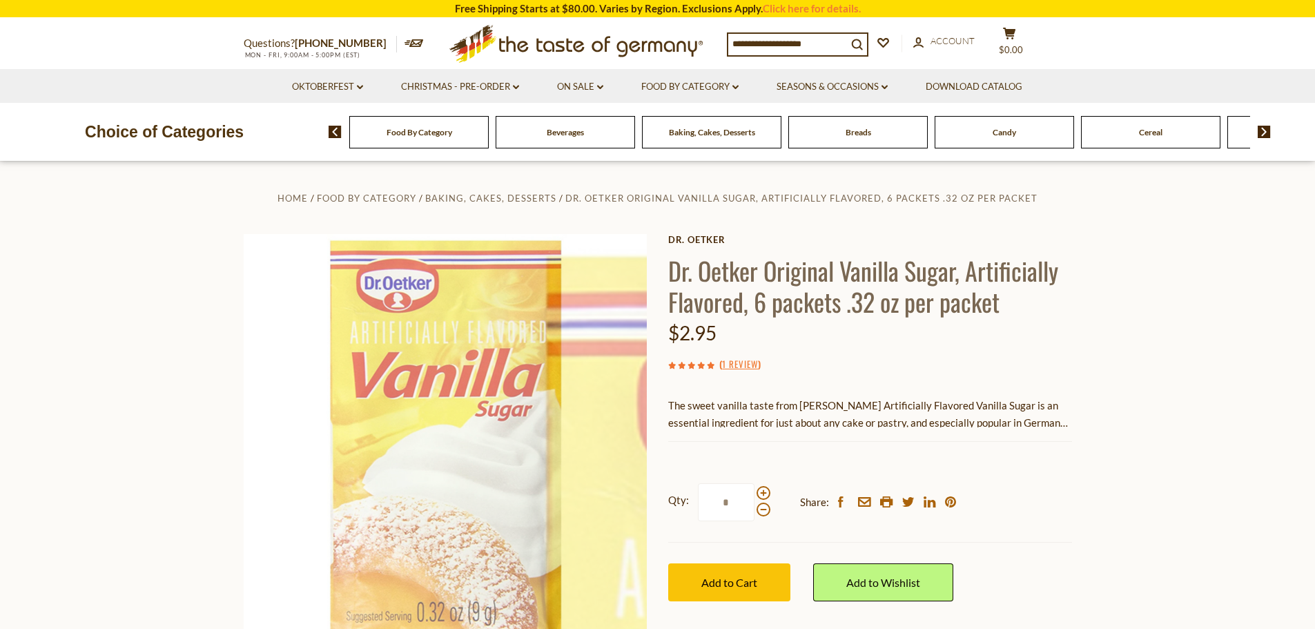 Image resolution: width=1315 pixels, height=629 pixels. I want to click on a: Beverages, so click(565, 132).